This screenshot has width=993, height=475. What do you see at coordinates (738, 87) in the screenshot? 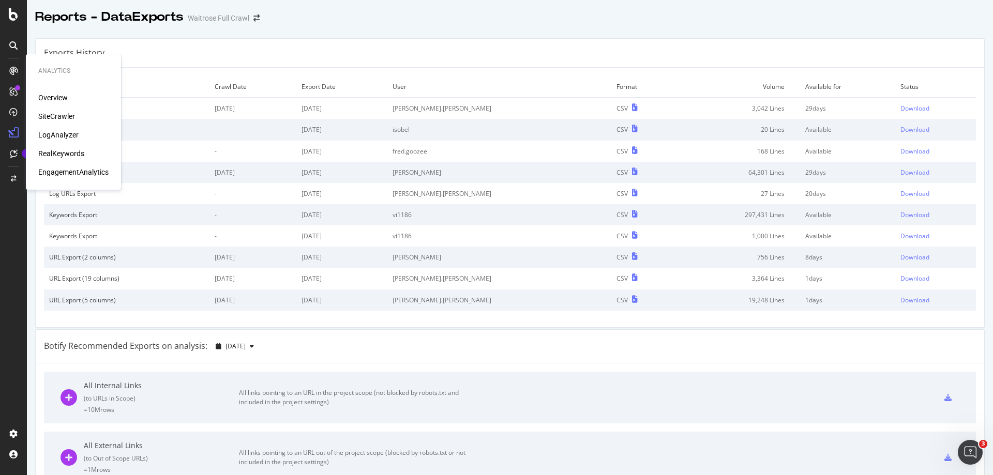
I see `td: Volume` at bounding box center [738, 87].